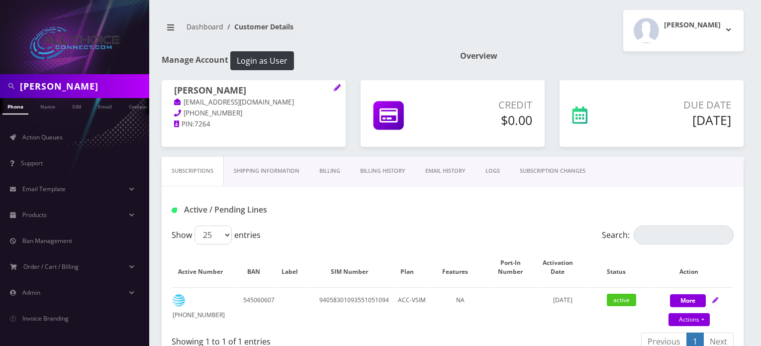  What do you see at coordinates (689, 319) in the screenshot?
I see `a: Actions` at bounding box center [689, 319].